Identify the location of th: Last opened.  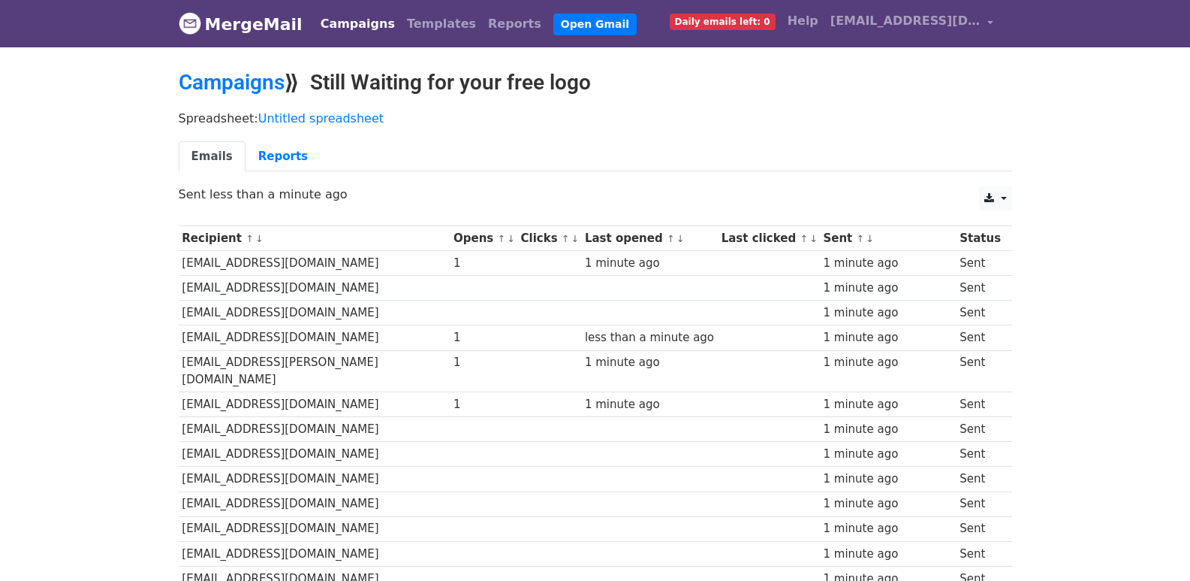
(650, 238).